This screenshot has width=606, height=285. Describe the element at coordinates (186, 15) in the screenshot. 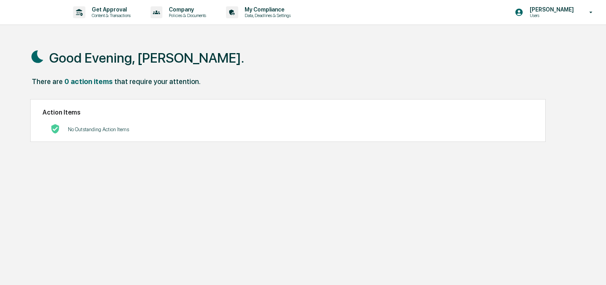

I see `p: Policies & Documents` at that location.